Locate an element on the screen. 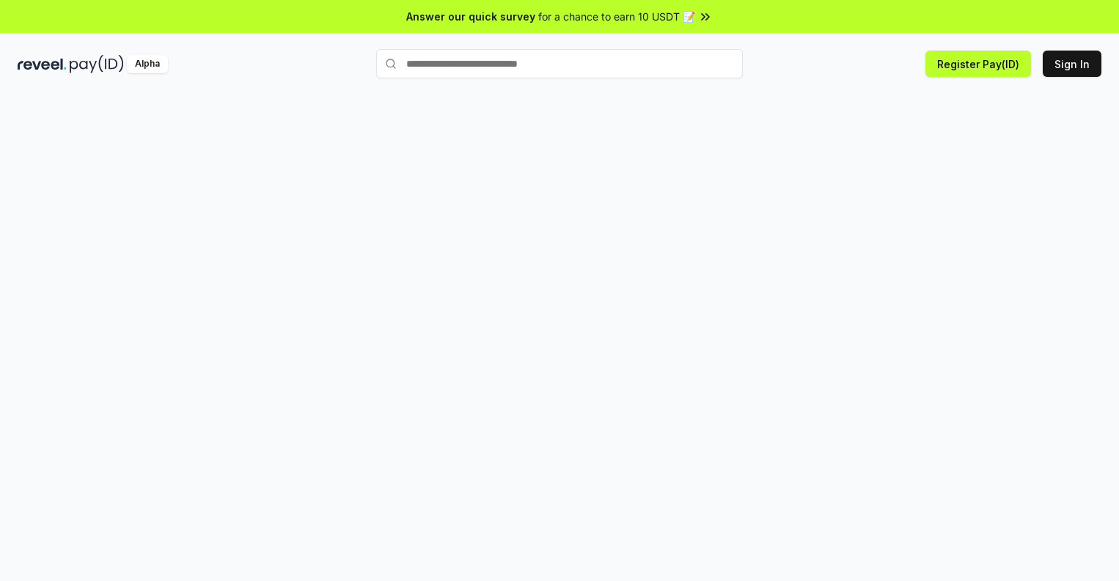 This screenshot has width=1119, height=581. img: reveel_dark is located at coordinates (42, 64).